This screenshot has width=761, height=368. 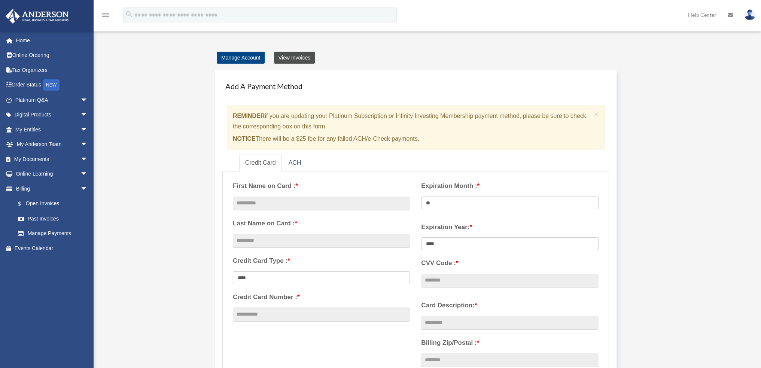 I want to click on i: search, so click(x=129, y=14).